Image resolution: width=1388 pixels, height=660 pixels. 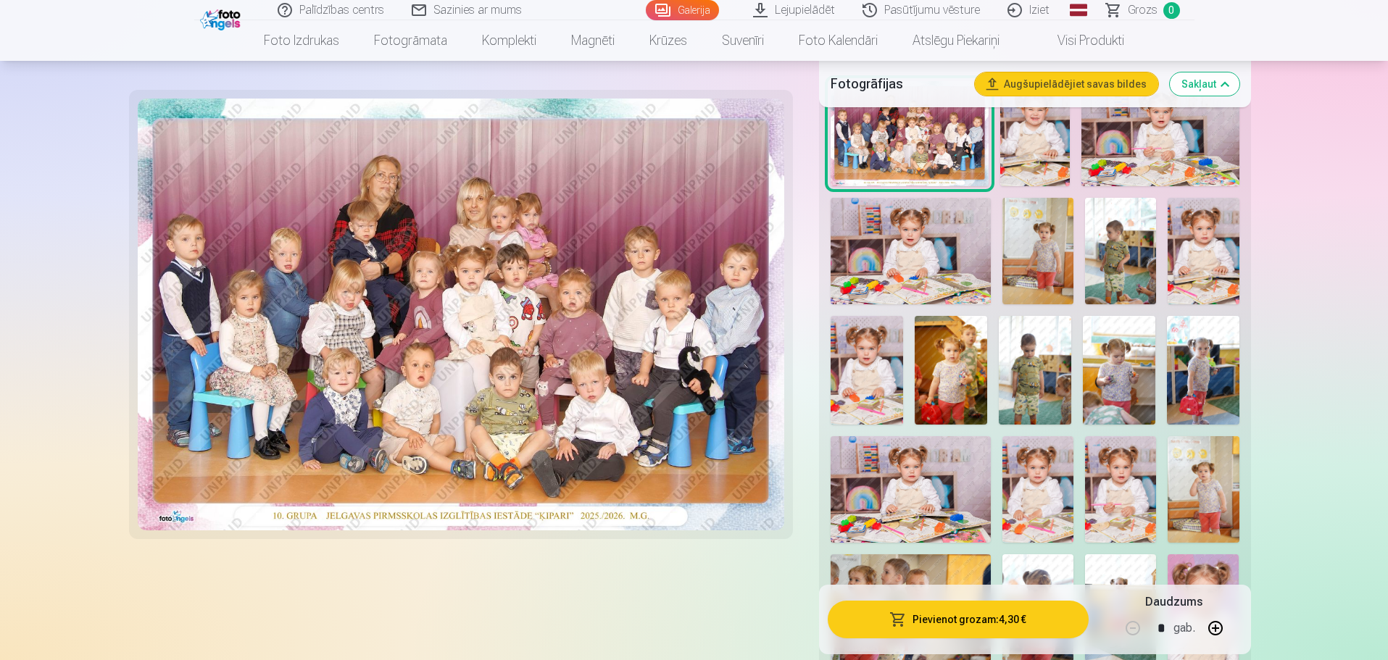 I want to click on span: Grozs, so click(x=1142, y=10).